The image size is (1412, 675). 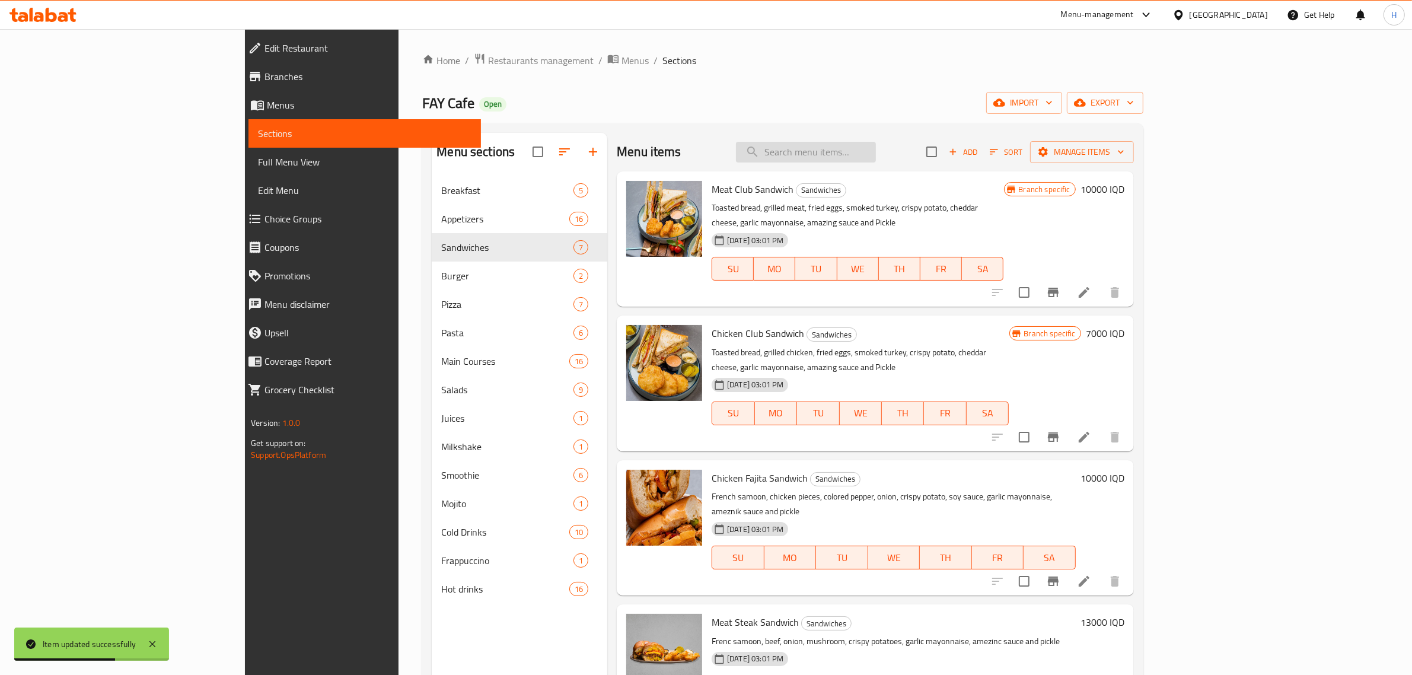 What do you see at coordinates (265, 423) in the screenshot?
I see `span: Version:` at bounding box center [265, 423].